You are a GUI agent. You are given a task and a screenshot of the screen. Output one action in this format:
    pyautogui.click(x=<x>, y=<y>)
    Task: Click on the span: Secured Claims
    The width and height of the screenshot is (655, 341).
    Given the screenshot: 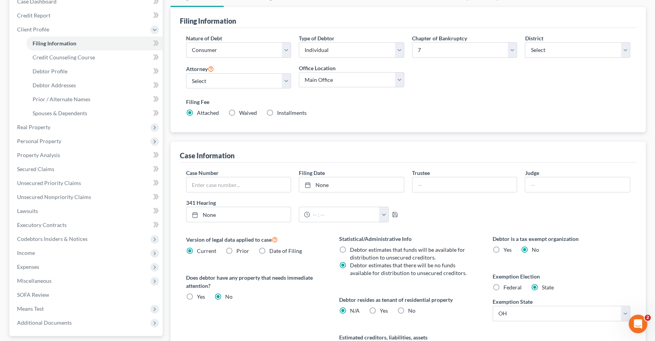 What is the action you would take?
    pyautogui.click(x=36, y=169)
    